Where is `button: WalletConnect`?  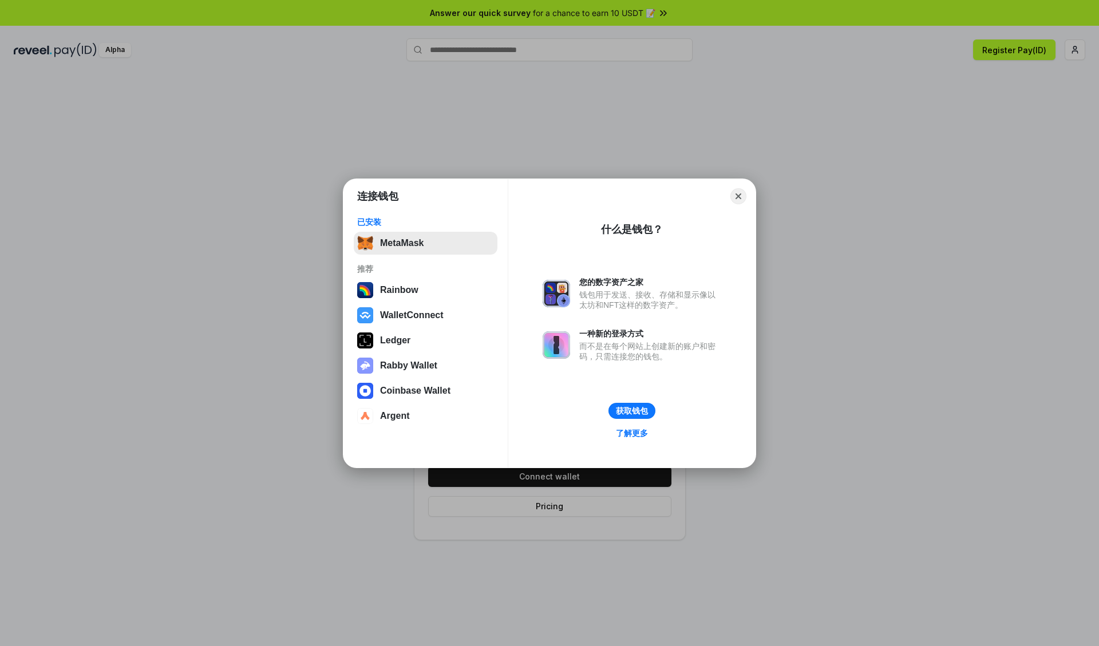 button: WalletConnect is located at coordinates (425, 315).